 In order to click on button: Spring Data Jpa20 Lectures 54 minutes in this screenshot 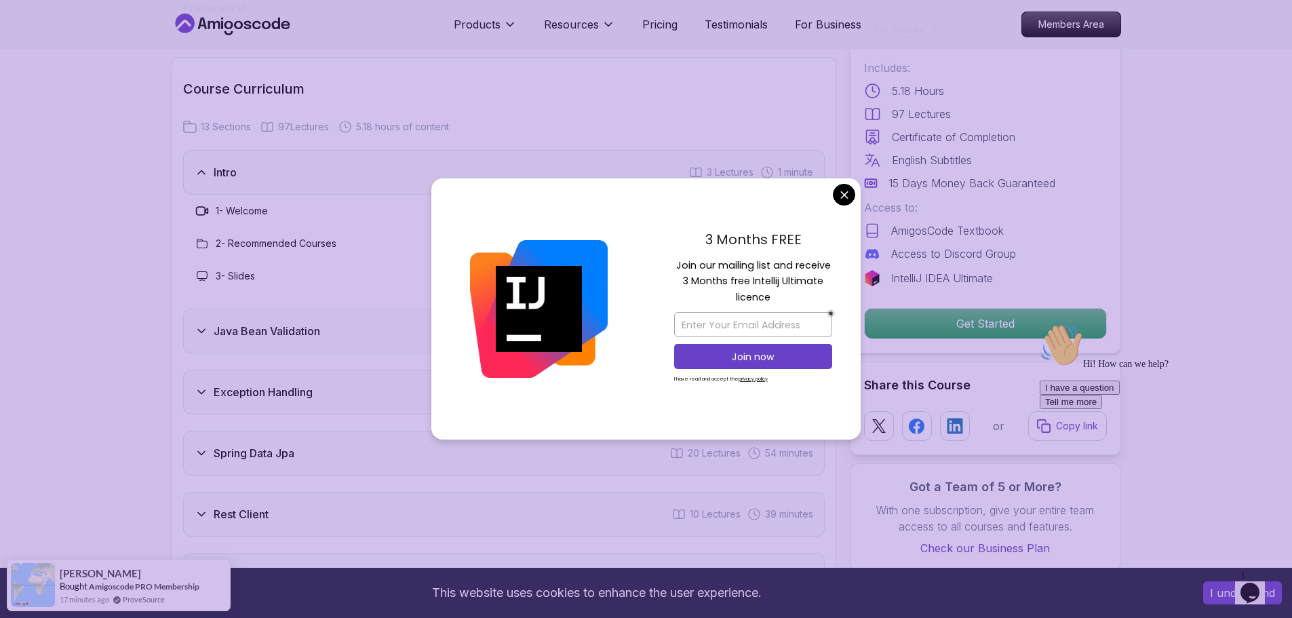, I will do `click(504, 453)`.